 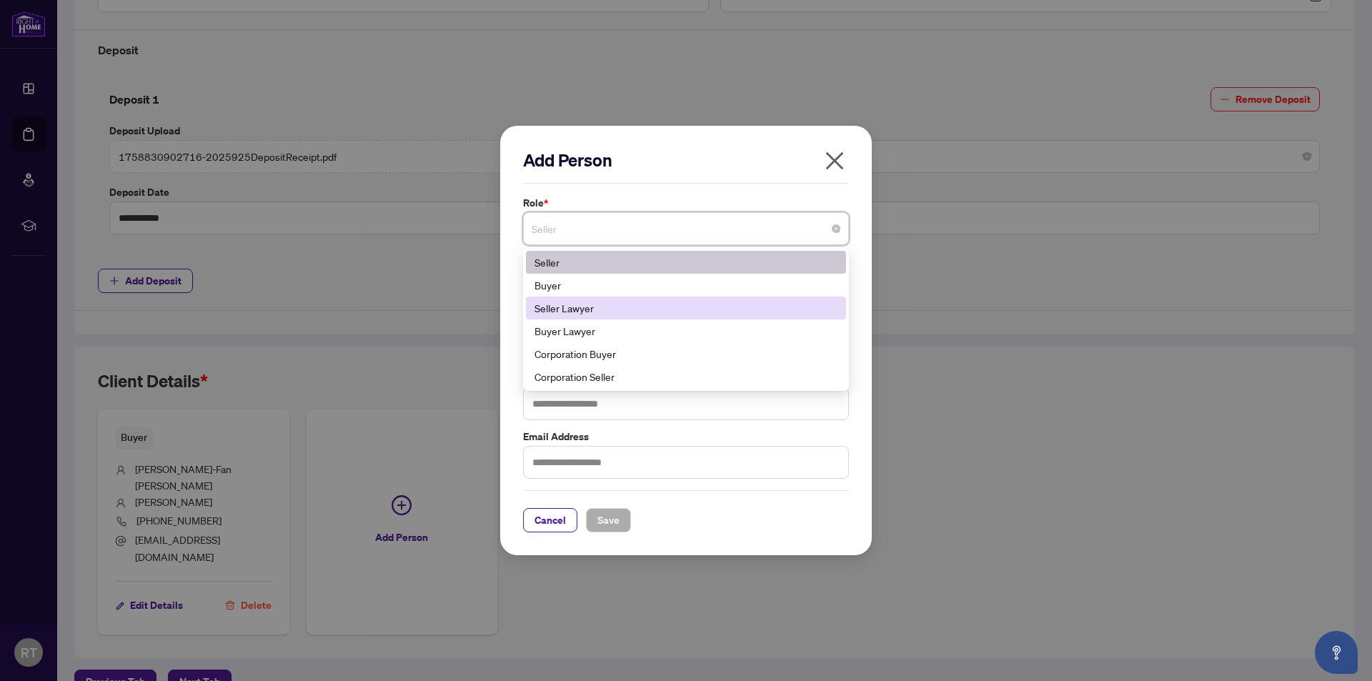 I want to click on div: Corporation Seller, so click(x=686, y=377).